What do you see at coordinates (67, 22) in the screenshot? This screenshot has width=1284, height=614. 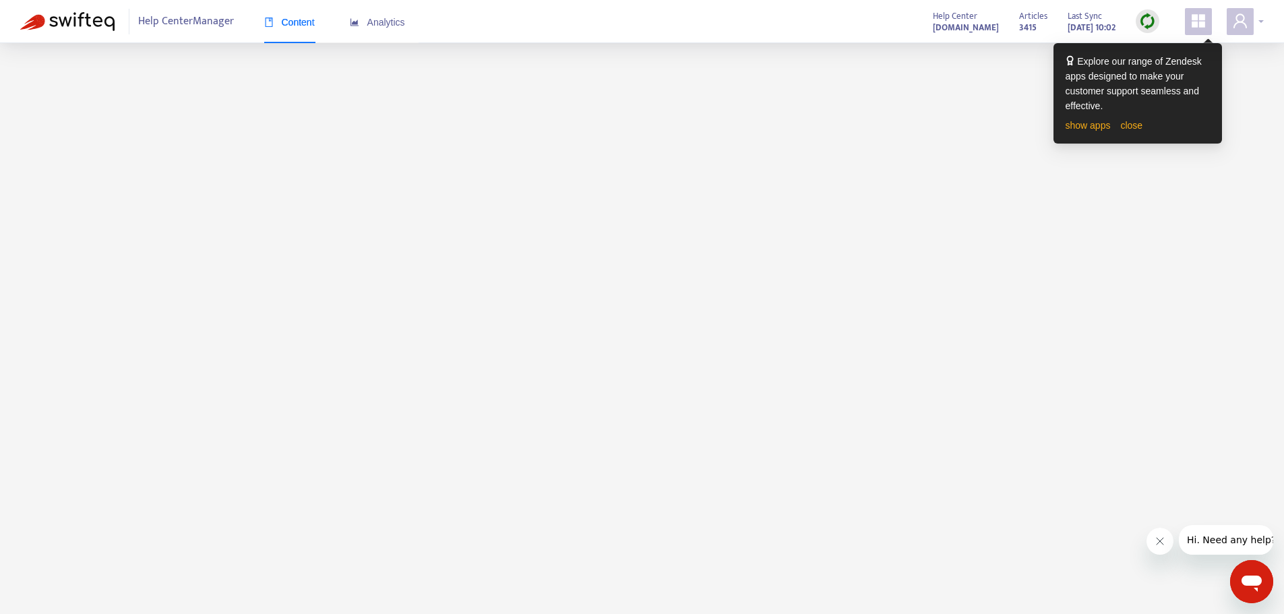 I see `img: Swifteq` at bounding box center [67, 22].